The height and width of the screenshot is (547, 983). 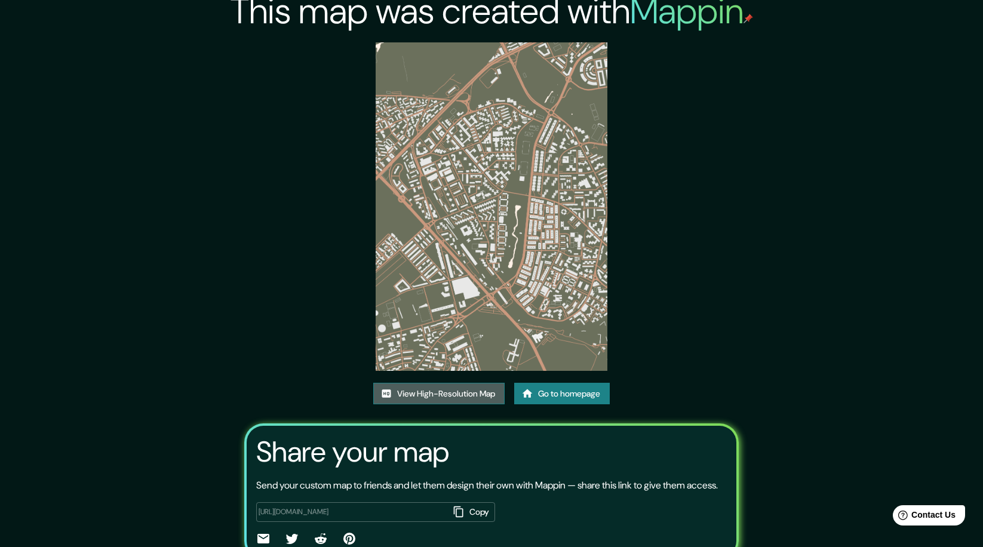 I want to click on h3: Share your map, so click(x=352, y=452).